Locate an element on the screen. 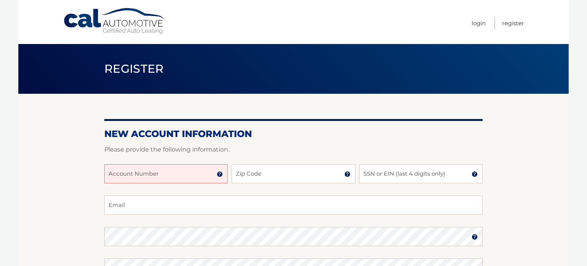 This screenshot has width=587, height=266. input: Zip Code is located at coordinates (293, 174).